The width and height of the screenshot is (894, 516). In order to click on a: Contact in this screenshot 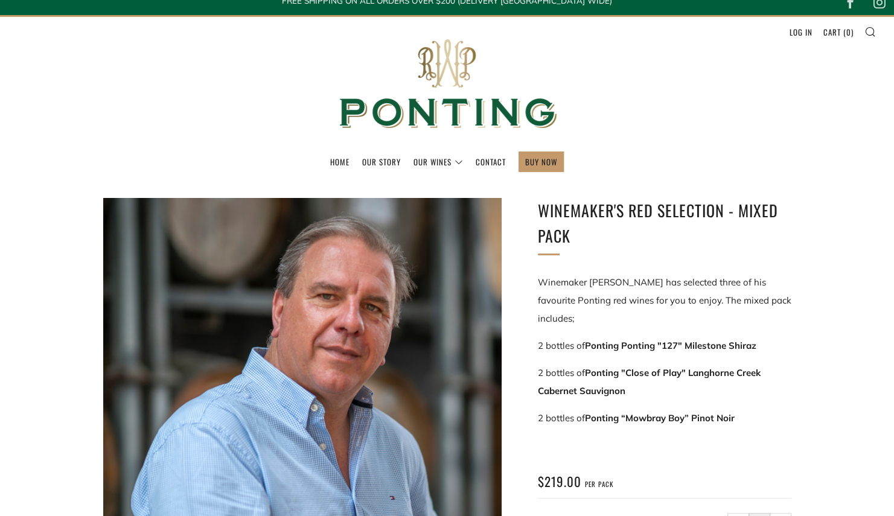, I will do `click(491, 162)`.